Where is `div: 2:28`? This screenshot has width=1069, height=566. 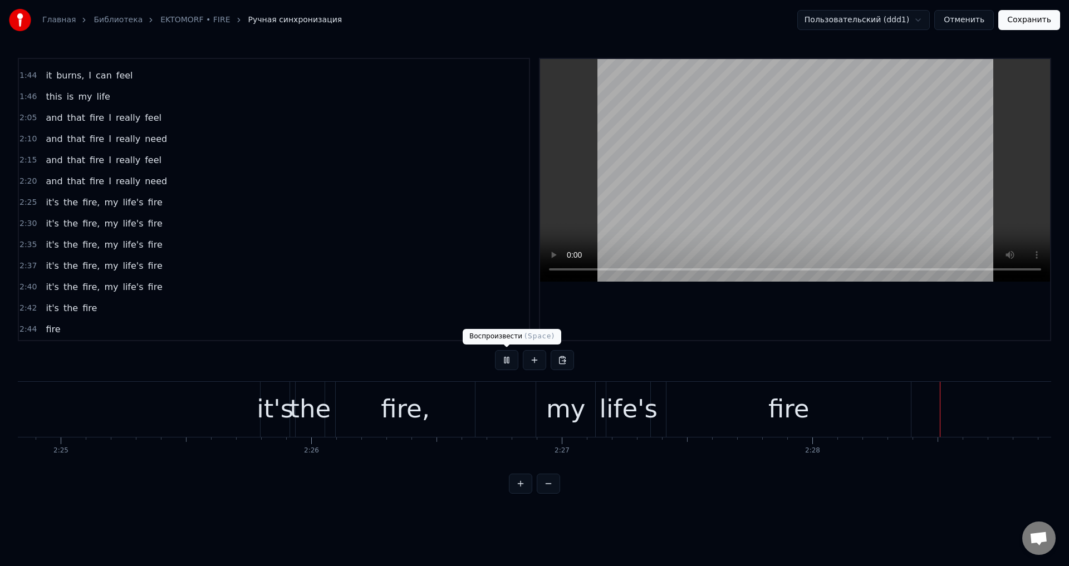 div: 2:28 is located at coordinates (813, 451).